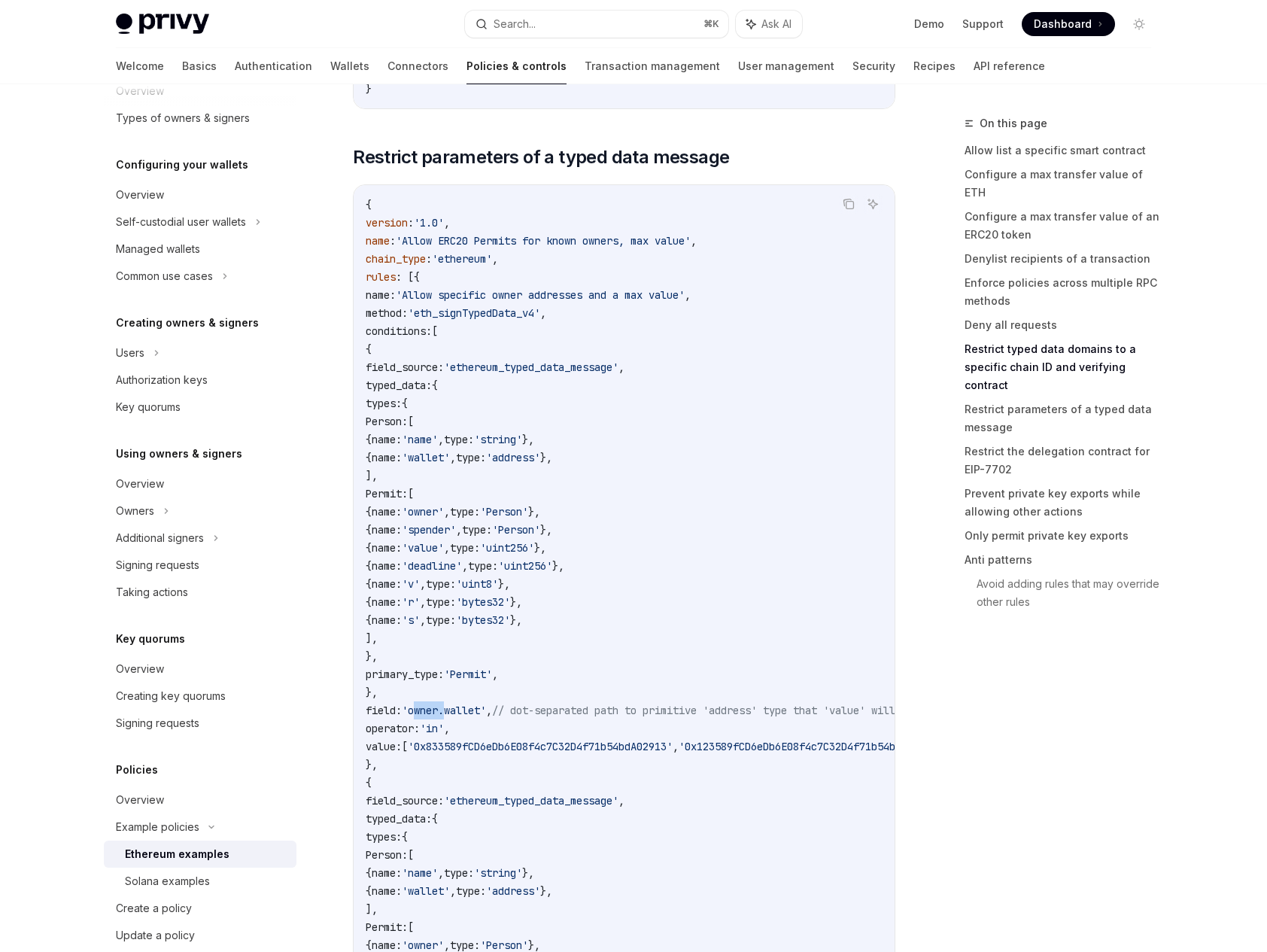  I want to click on a: Managed wallets, so click(200, 249).